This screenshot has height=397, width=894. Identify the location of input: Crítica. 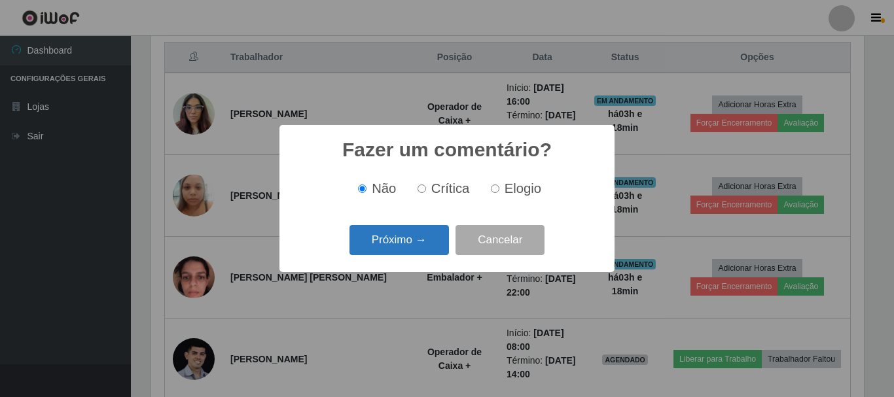
(422, 189).